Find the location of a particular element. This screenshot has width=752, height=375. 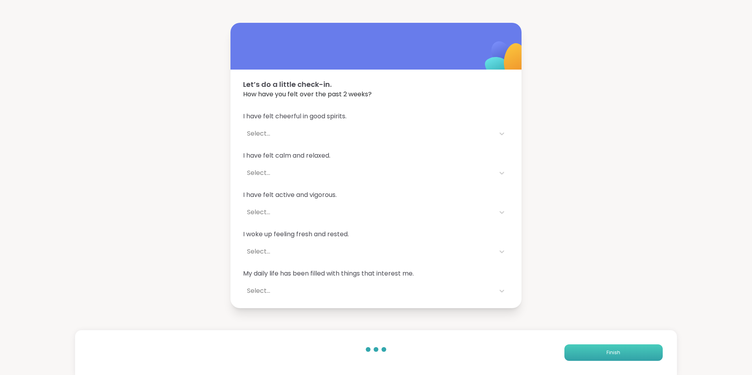

button: Finish is located at coordinates (614, 353).